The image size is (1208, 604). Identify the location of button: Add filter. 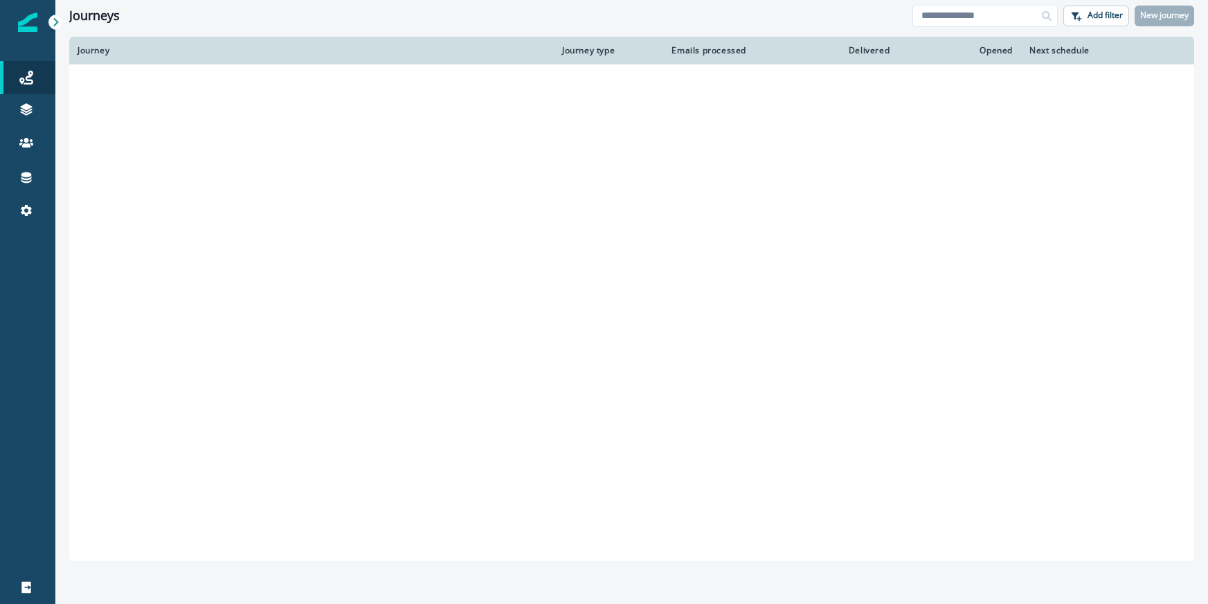
(1096, 16).